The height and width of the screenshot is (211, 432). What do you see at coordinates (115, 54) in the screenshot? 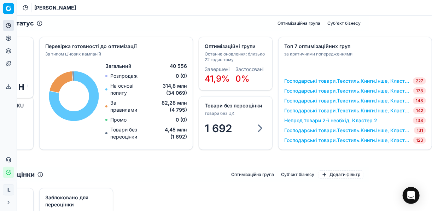
I see `div: За типом цінових кампаній` at bounding box center [115, 54].